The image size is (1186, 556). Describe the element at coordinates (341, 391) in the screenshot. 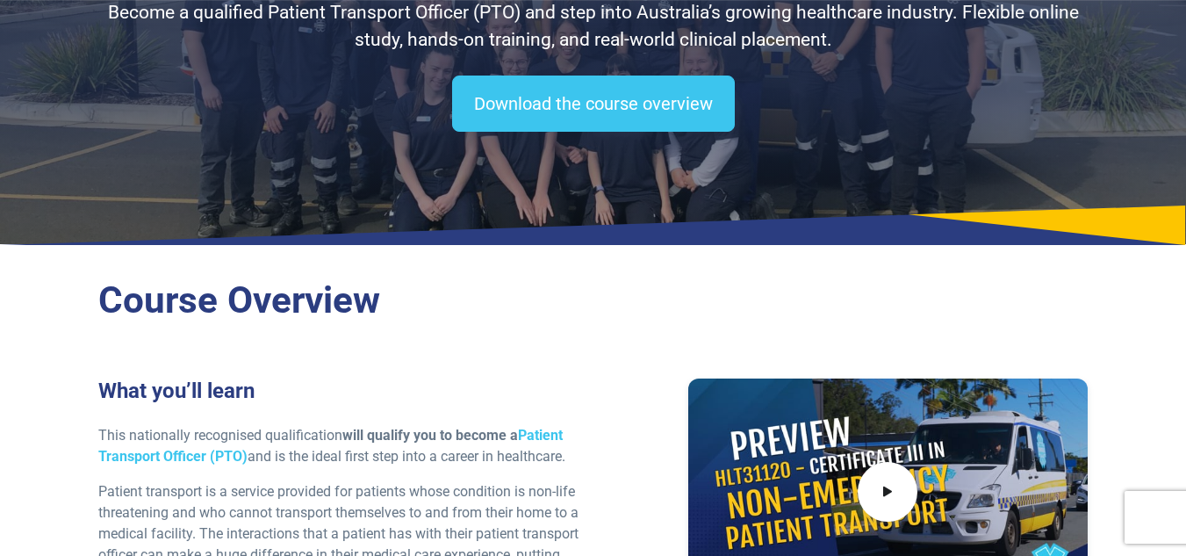

I see `h3: What you’ll learn` at that location.